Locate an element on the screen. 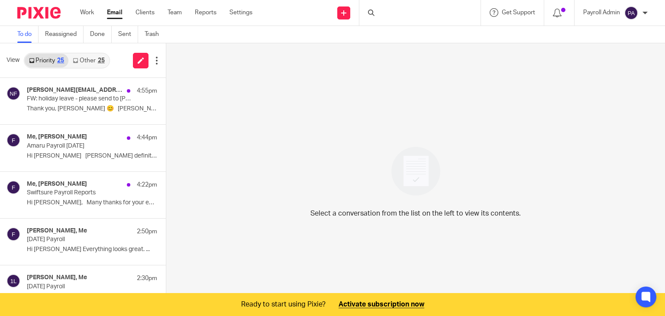  a: Trash is located at coordinates (155, 34).